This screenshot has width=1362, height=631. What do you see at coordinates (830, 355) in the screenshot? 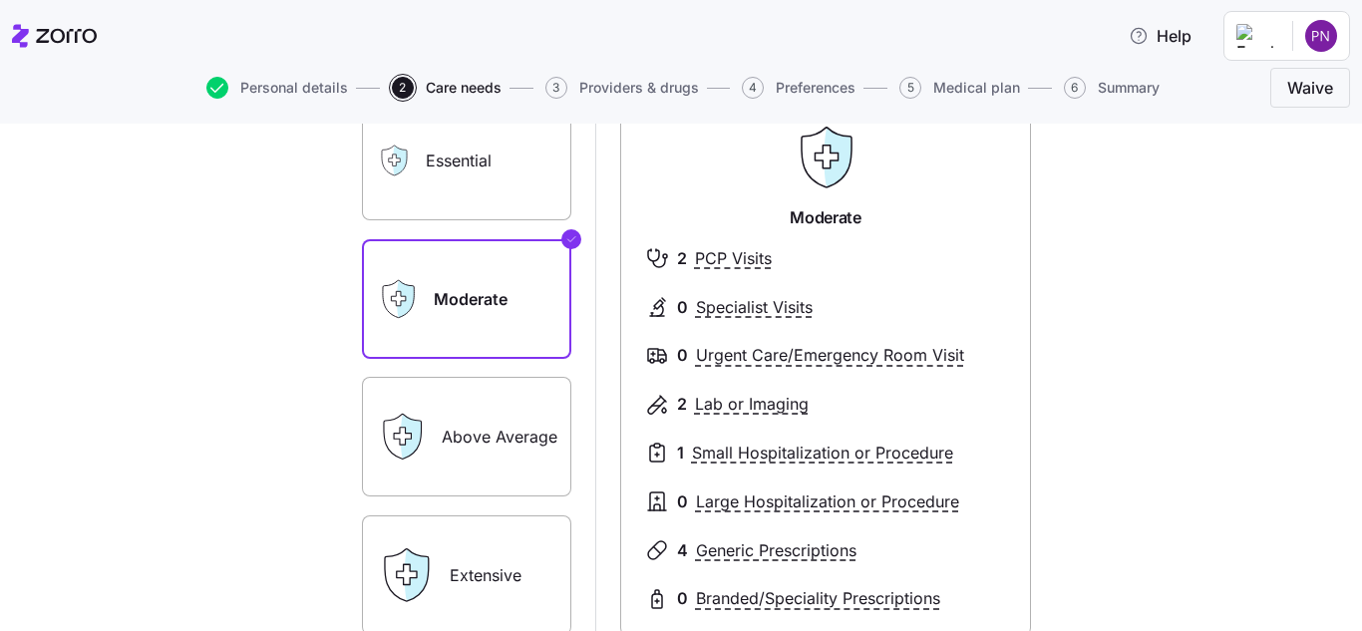
I see `span: Urgent Care/Emergency Room Visit` at bounding box center [830, 355].